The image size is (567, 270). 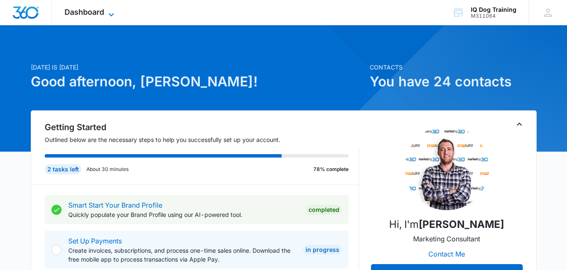 What do you see at coordinates (84, 12) in the screenshot?
I see `span: Dashboard` at bounding box center [84, 12].